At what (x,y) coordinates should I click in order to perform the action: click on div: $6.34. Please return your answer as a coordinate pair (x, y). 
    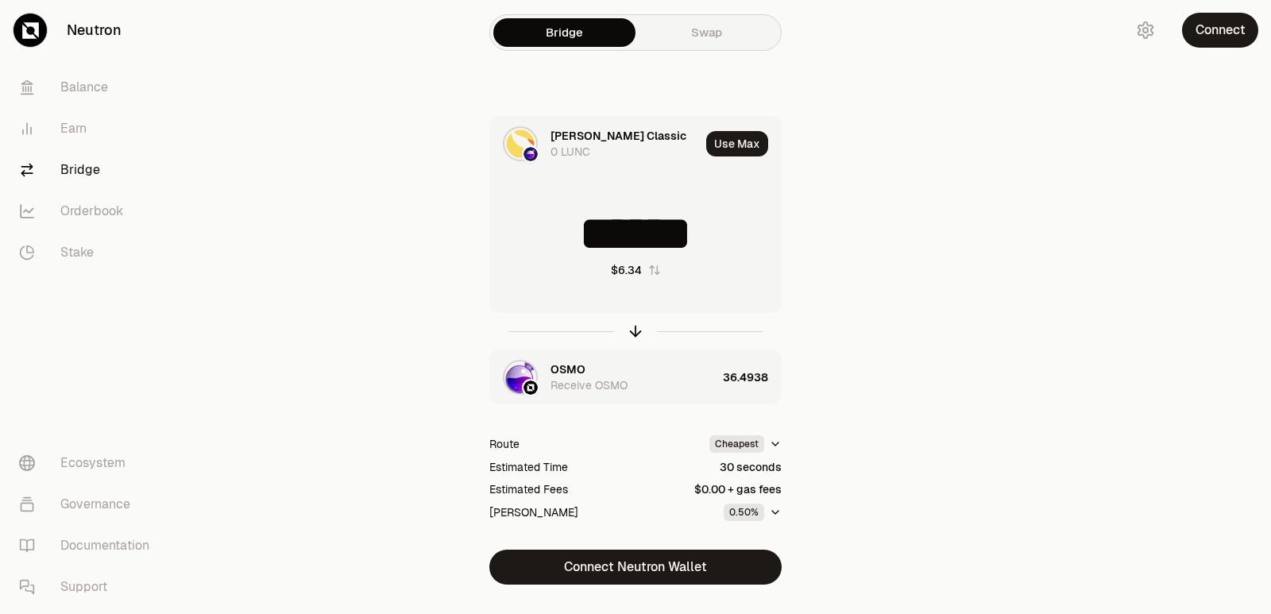
    Looking at the image, I should click on (626, 270).